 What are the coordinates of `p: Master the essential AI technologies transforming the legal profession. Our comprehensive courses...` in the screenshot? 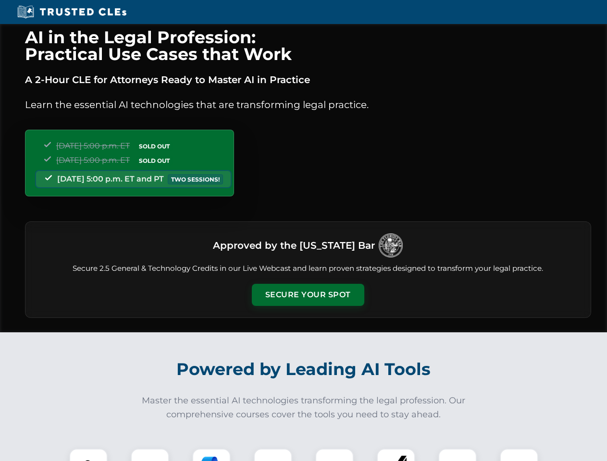 It's located at (304, 408).